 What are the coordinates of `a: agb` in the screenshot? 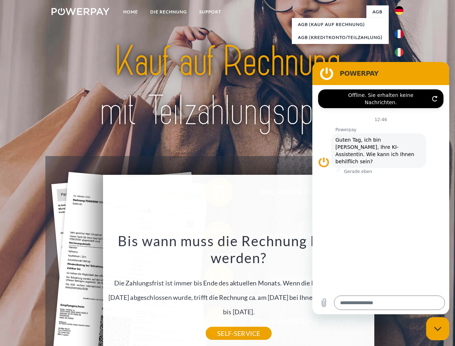 It's located at (377, 12).